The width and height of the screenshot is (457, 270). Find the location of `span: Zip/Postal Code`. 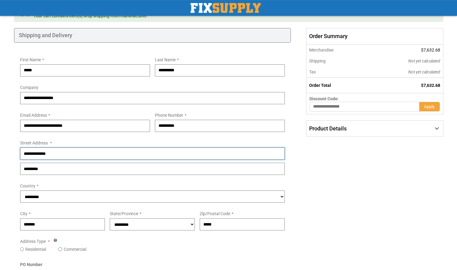

span: Zip/Postal Code is located at coordinates (215, 214).